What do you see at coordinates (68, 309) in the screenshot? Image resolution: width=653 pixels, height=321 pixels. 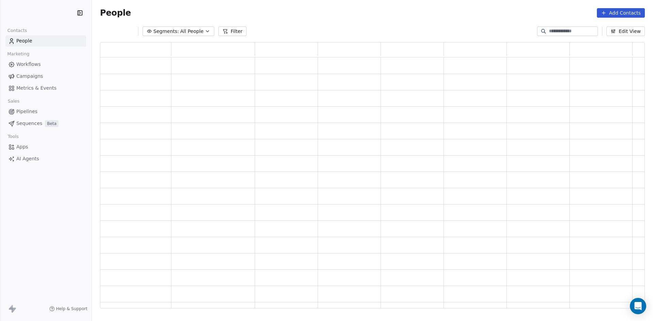 I see `a: Help & Support` at bounding box center [68, 309].